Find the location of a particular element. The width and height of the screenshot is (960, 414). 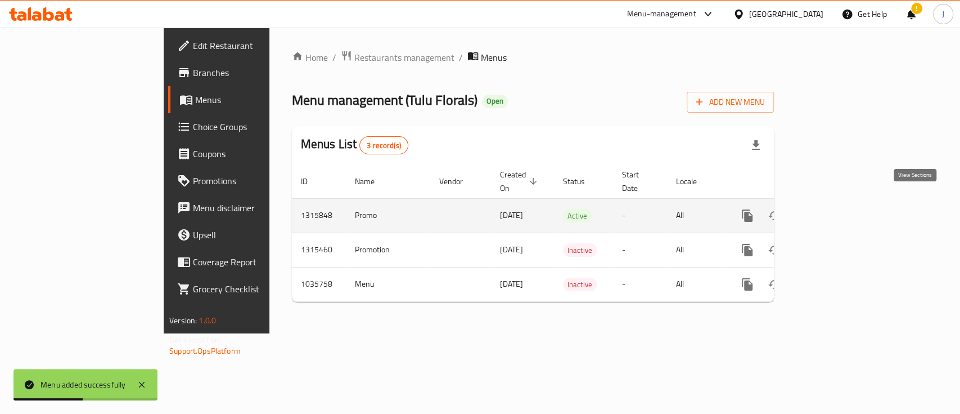

a: Menu disclaimer is located at coordinates (246, 208).